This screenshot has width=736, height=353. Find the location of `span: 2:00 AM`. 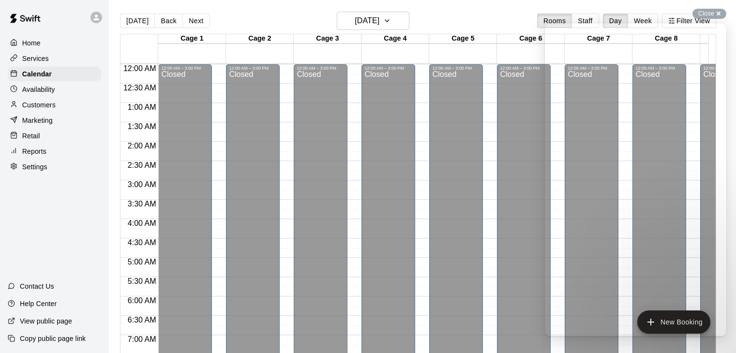

span: 2:00 AM is located at coordinates (142, 146).